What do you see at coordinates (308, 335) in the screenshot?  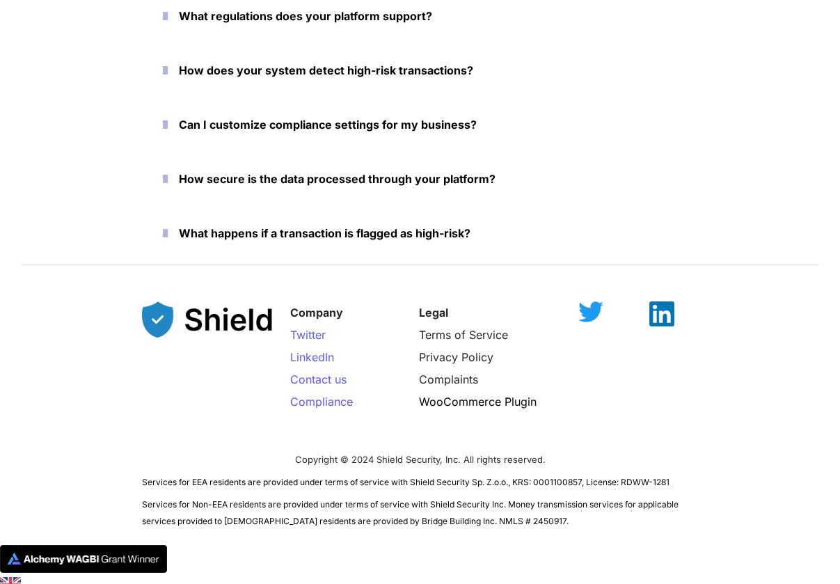 I see `span: Twitter` at bounding box center [308, 335].